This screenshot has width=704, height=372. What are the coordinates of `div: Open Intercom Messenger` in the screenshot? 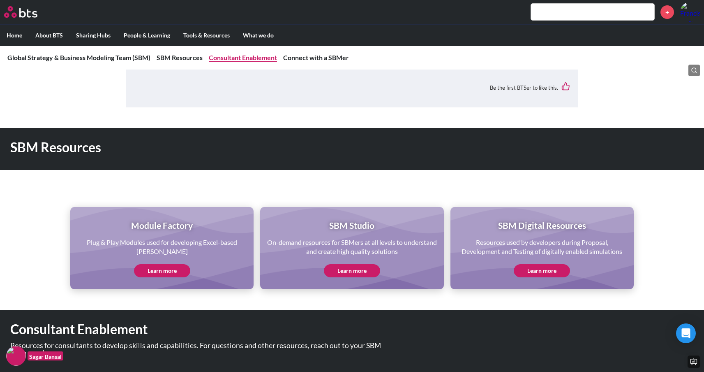 It's located at (686, 333).